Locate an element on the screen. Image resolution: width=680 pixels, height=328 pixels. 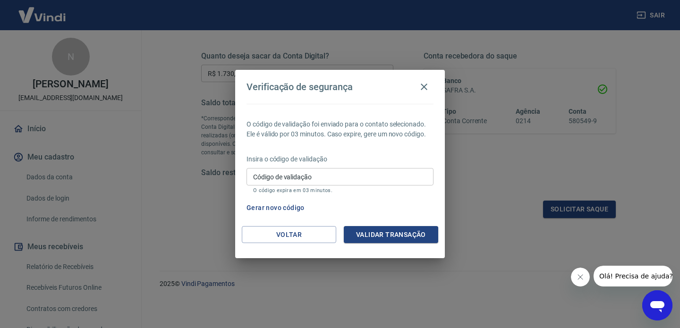
button: Voltar is located at coordinates (289, 235).